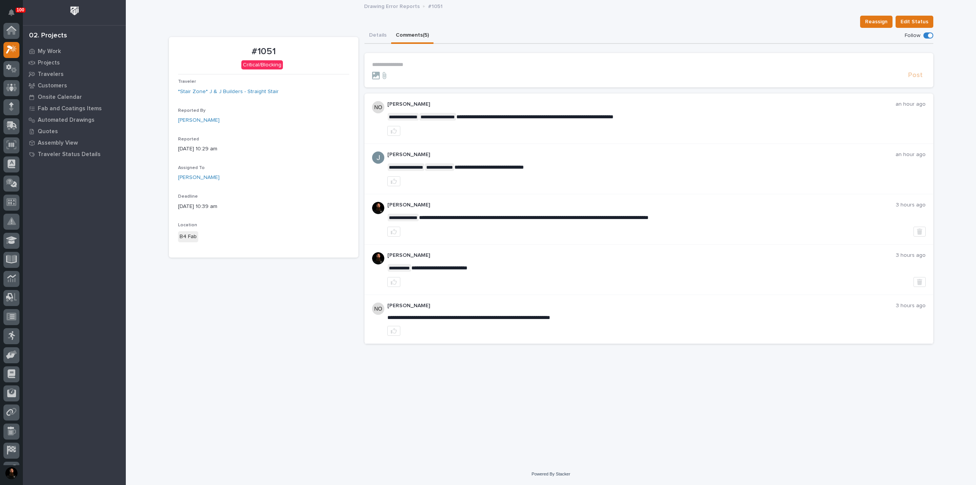 This screenshot has width=976, height=485. Describe the element at coordinates (378, 158) in the screenshot. I see `img: ACg8ocIJHU6JEmo4GV-3KL6HuSvSpWhSGqG5DdxF6tKpN6m2=s96-c` at that location.